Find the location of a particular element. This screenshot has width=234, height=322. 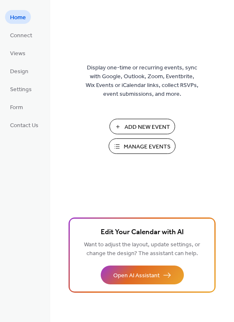

a: Connect is located at coordinates (21, 35).